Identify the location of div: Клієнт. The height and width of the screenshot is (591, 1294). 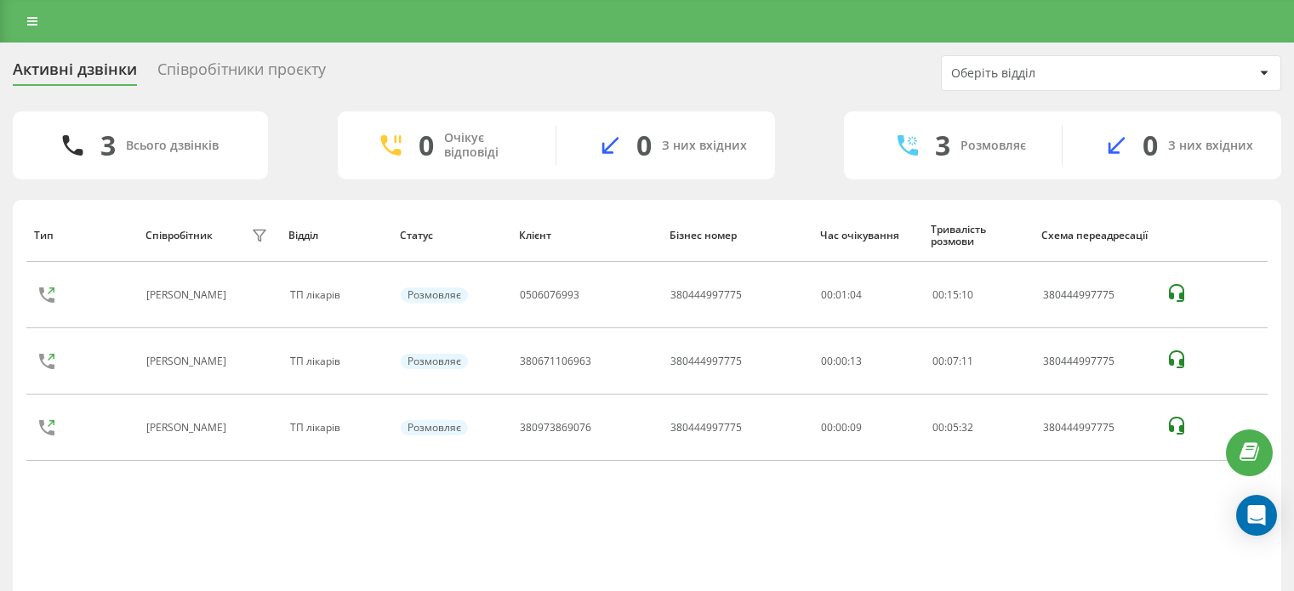
(586, 236).